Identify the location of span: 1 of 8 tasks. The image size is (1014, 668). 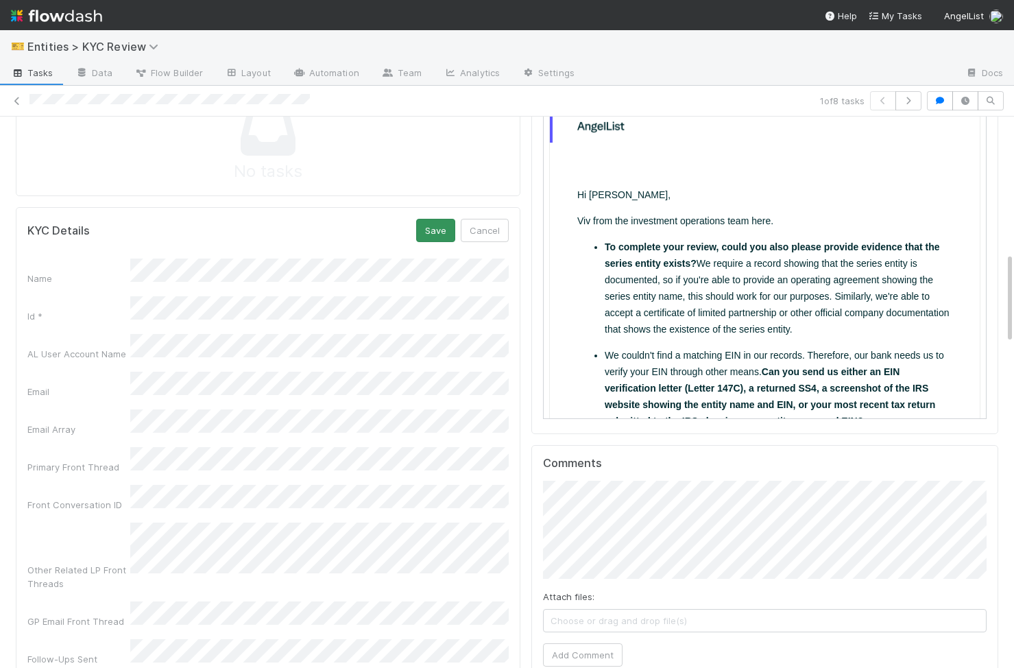
(842, 101).